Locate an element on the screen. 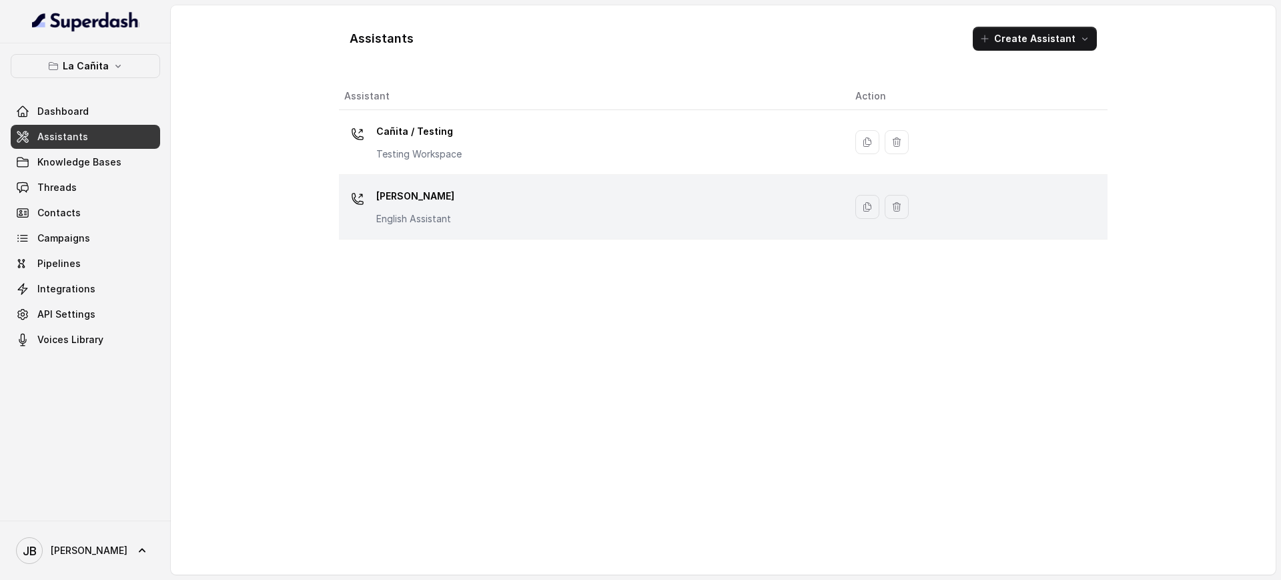 This screenshot has width=1281, height=580. button: La Cañita is located at coordinates (85, 66).